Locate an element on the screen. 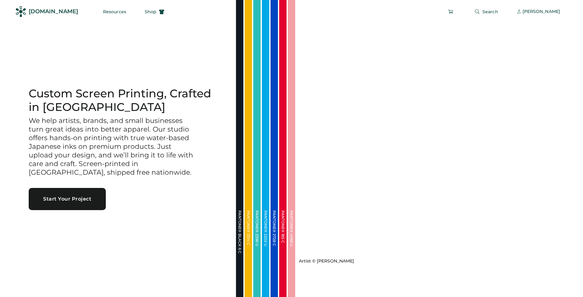 This screenshot has height=297, width=583. div: PANTONE® 3514 C is located at coordinates (248, 242).